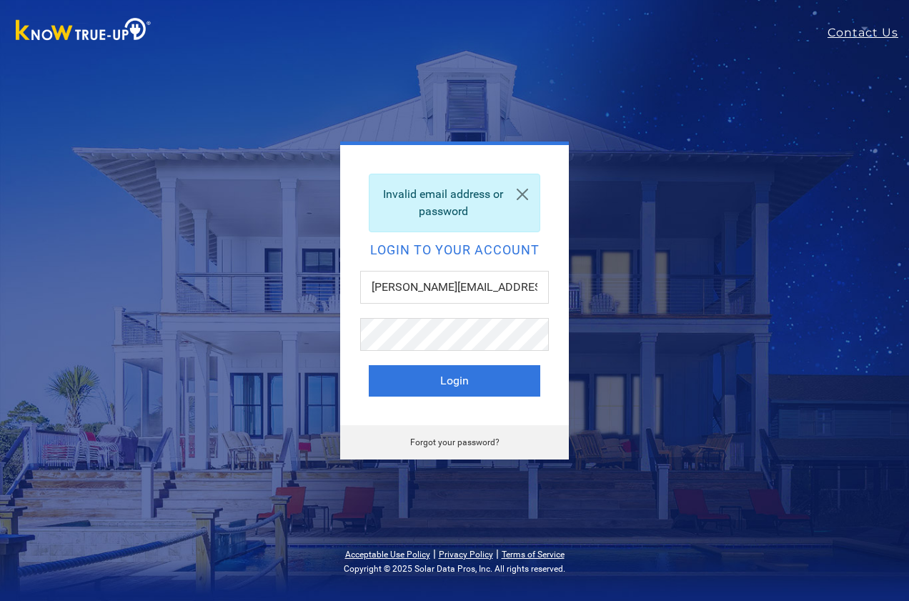 The width and height of the screenshot is (909, 601). Describe the element at coordinates (523, 194) in the screenshot. I see `a: Close` at that location.